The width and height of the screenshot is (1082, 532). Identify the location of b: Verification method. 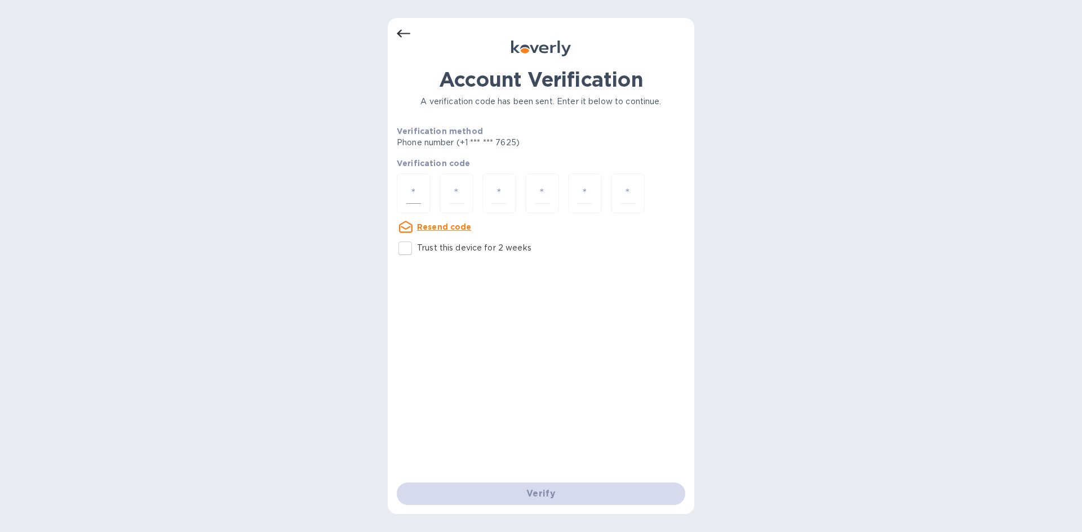
(439, 131).